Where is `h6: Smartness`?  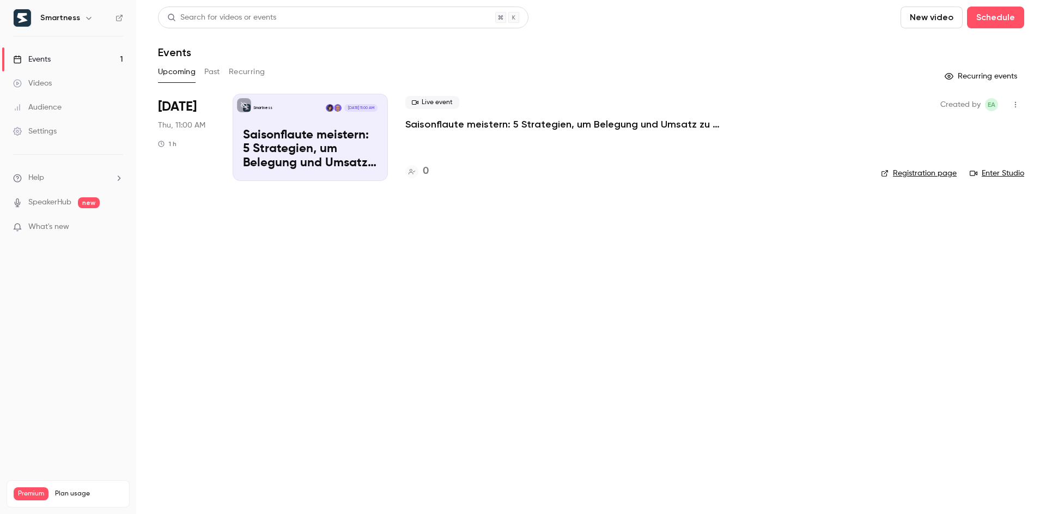 h6: Smartness is located at coordinates (60, 18).